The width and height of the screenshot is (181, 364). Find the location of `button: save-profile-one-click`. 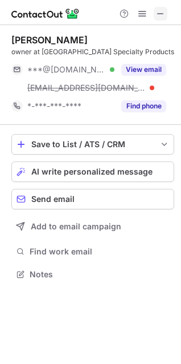

button: save-profile-one-click is located at coordinates (93, 144).